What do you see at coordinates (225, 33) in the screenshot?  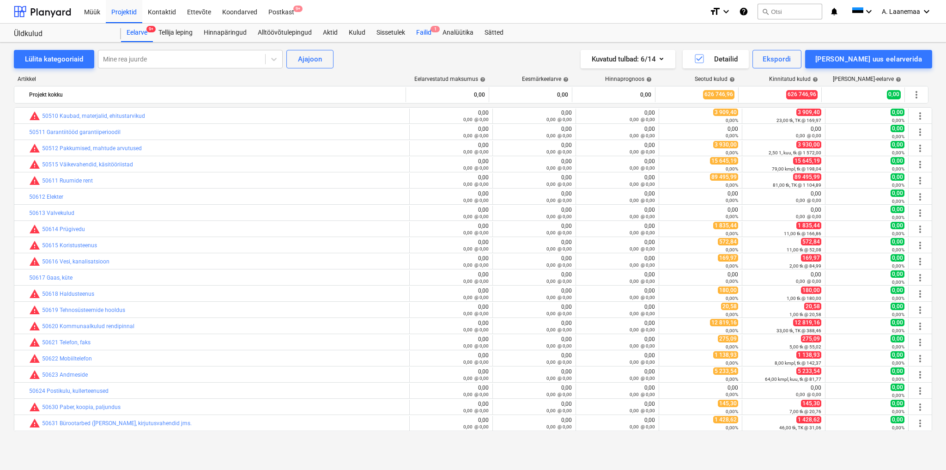 I see `a: Hinnapäringud` at bounding box center [225, 33].